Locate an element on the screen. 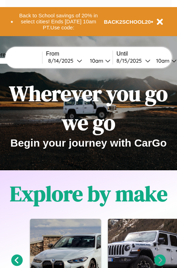  button: 8/14/2025 is located at coordinates (65, 61).